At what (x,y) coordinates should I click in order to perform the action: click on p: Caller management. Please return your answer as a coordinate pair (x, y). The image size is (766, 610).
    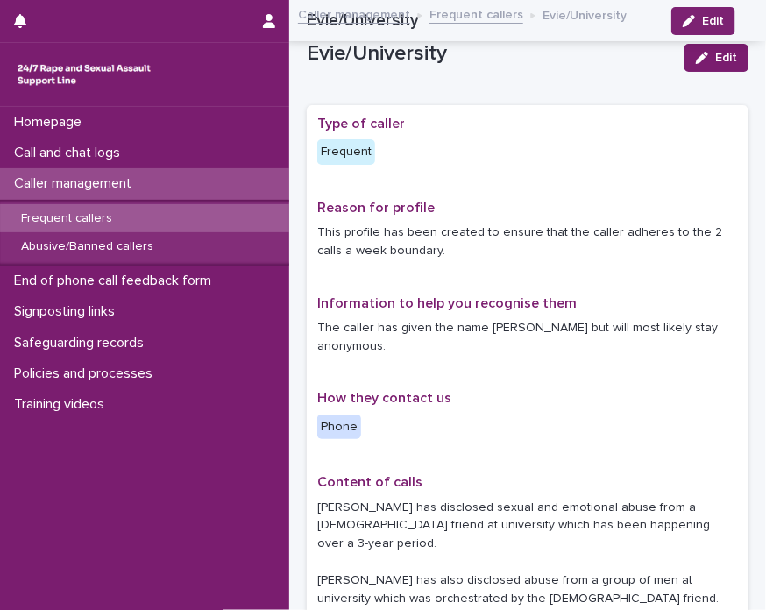
    Looking at the image, I should click on (76, 183).